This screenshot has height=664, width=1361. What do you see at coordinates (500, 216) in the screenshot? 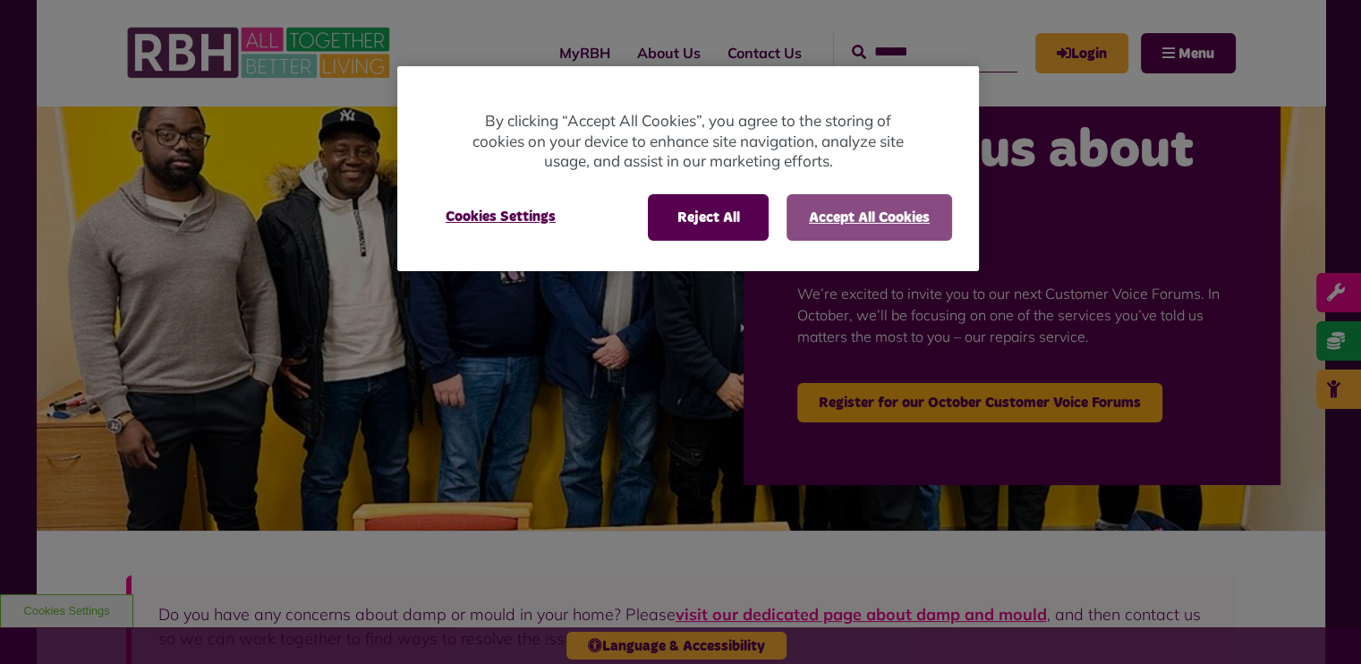
I see `button: Cookies Settings` at bounding box center [500, 216].